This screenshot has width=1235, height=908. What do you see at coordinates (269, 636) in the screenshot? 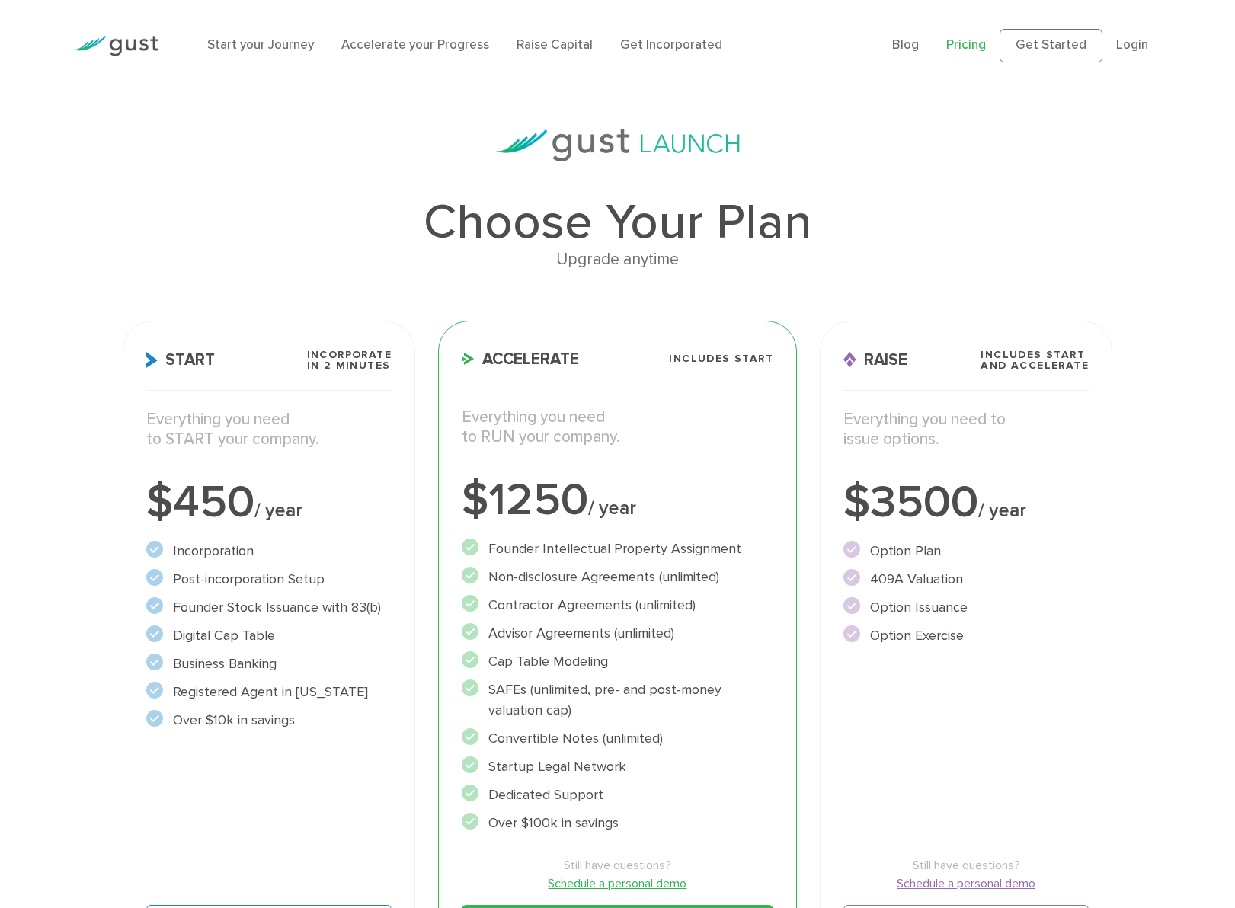
I see `li: Digital Cap Table` at bounding box center [269, 636].